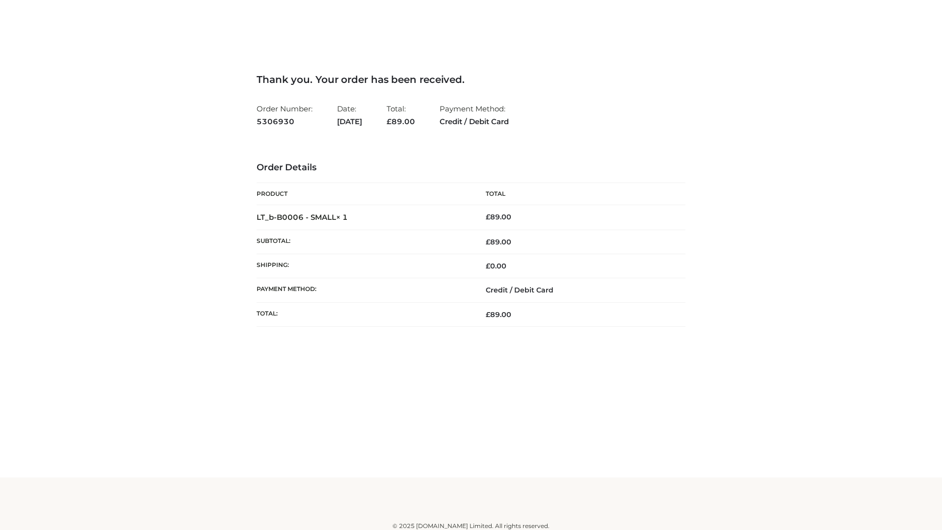 Image resolution: width=942 pixels, height=530 pixels. What do you see at coordinates (578, 194) in the screenshot?
I see `th: Total` at bounding box center [578, 194].